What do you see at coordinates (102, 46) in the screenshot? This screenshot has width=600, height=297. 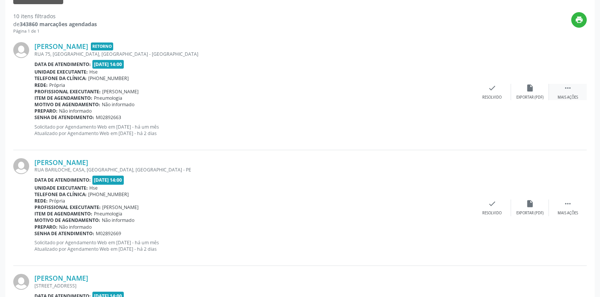 I see `span: Retorno` at bounding box center [102, 46].